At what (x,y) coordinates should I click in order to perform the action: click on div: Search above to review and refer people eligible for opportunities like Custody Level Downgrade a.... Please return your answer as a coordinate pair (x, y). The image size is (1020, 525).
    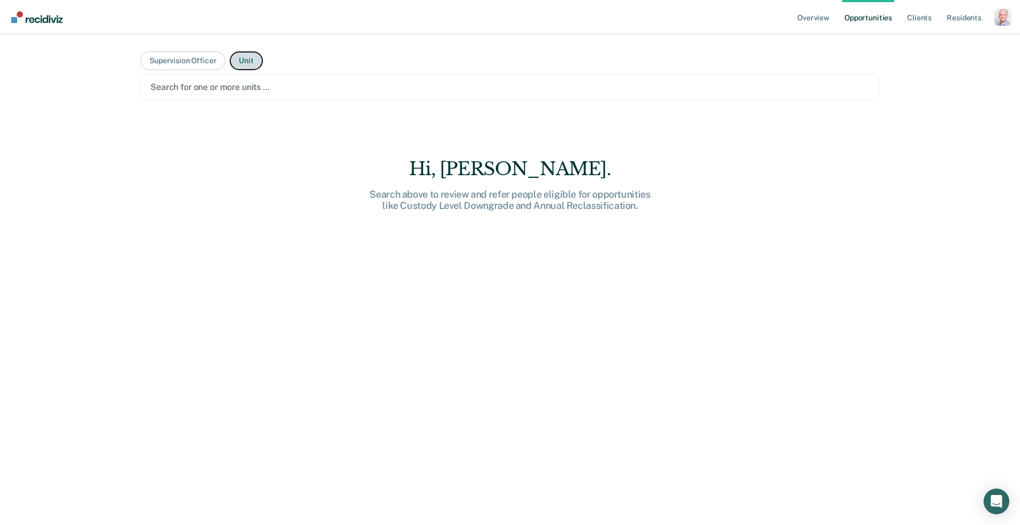
    Looking at the image, I should click on (510, 200).